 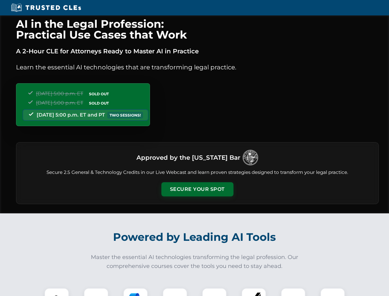 What do you see at coordinates (195, 262) in the screenshot?
I see `p: Master the essential AI technologies transforming the legal profession. Our comprehensive courses...` at bounding box center [195, 262].